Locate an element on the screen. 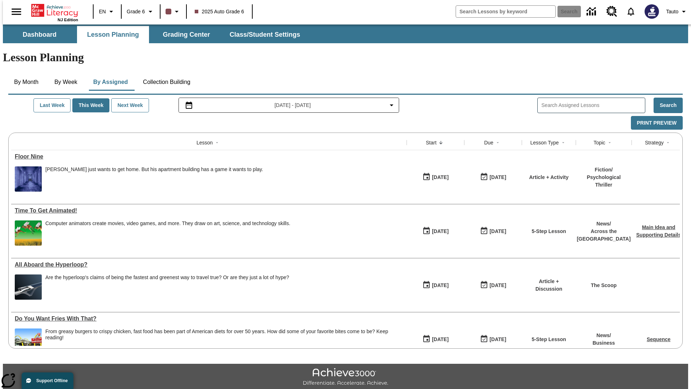 This screenshot has width=691, height=389. p: Article + Activity is located at coordinates (549, 177).